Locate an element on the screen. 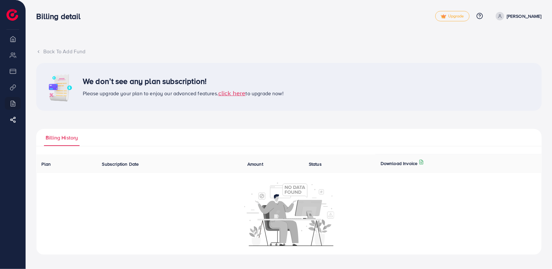 Image resolution: width=552 pixels, height=269 pixels. p: Download Invoice is located at coordinates (399, 164).